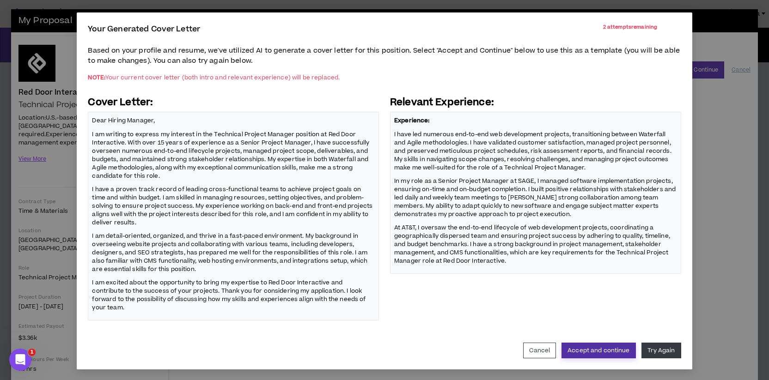 The width and height of the screenshot is (769, 380). I want to click on p: Your current cover letter (both intro and relevant experience) will be replaced., so click(384, 78).